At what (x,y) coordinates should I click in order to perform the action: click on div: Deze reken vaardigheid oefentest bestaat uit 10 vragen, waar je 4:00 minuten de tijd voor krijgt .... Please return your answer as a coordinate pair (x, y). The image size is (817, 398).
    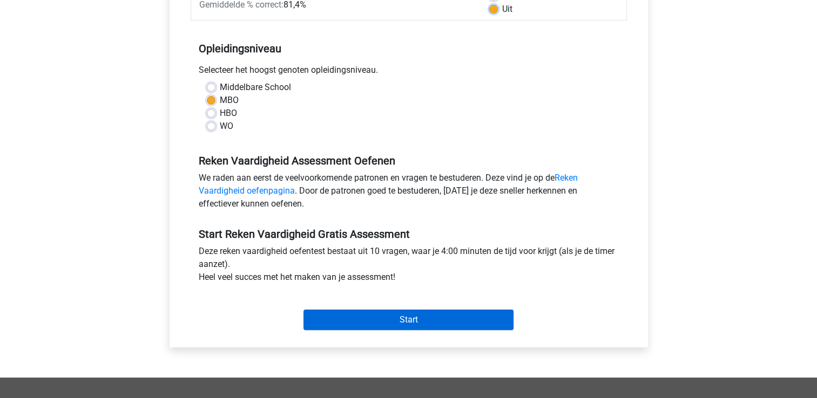
    Looking at the image, I should click on (409, 267).